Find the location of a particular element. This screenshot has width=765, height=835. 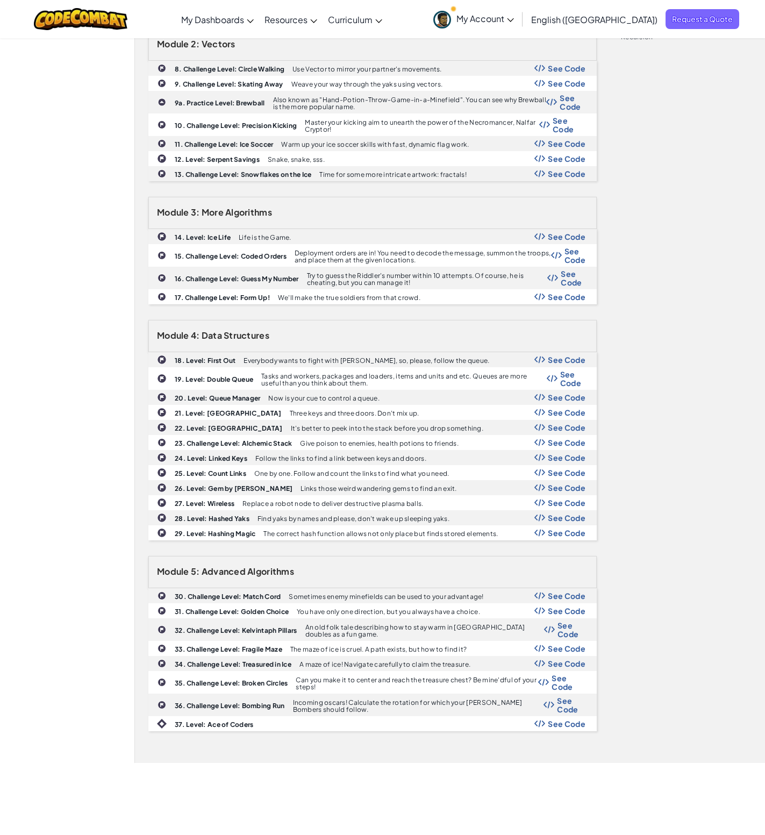

b: 36. Challenge Level: Bombing Run is located at coordinates (229, 705).